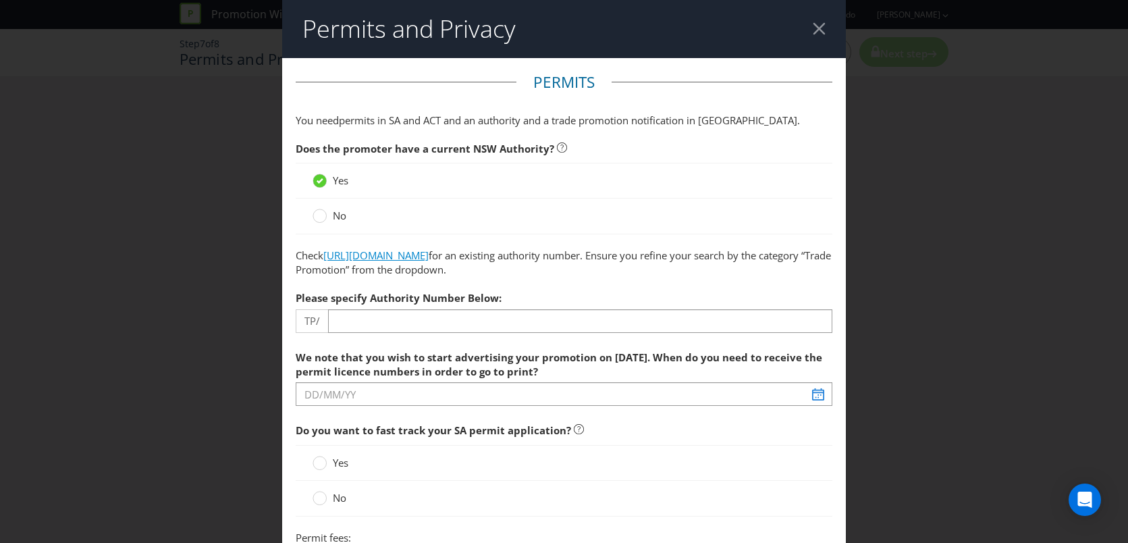 The image size is (1128, 543). Describe the element at coordinates (312, 321) in the screenshot. I see `span: TP/` at that location.